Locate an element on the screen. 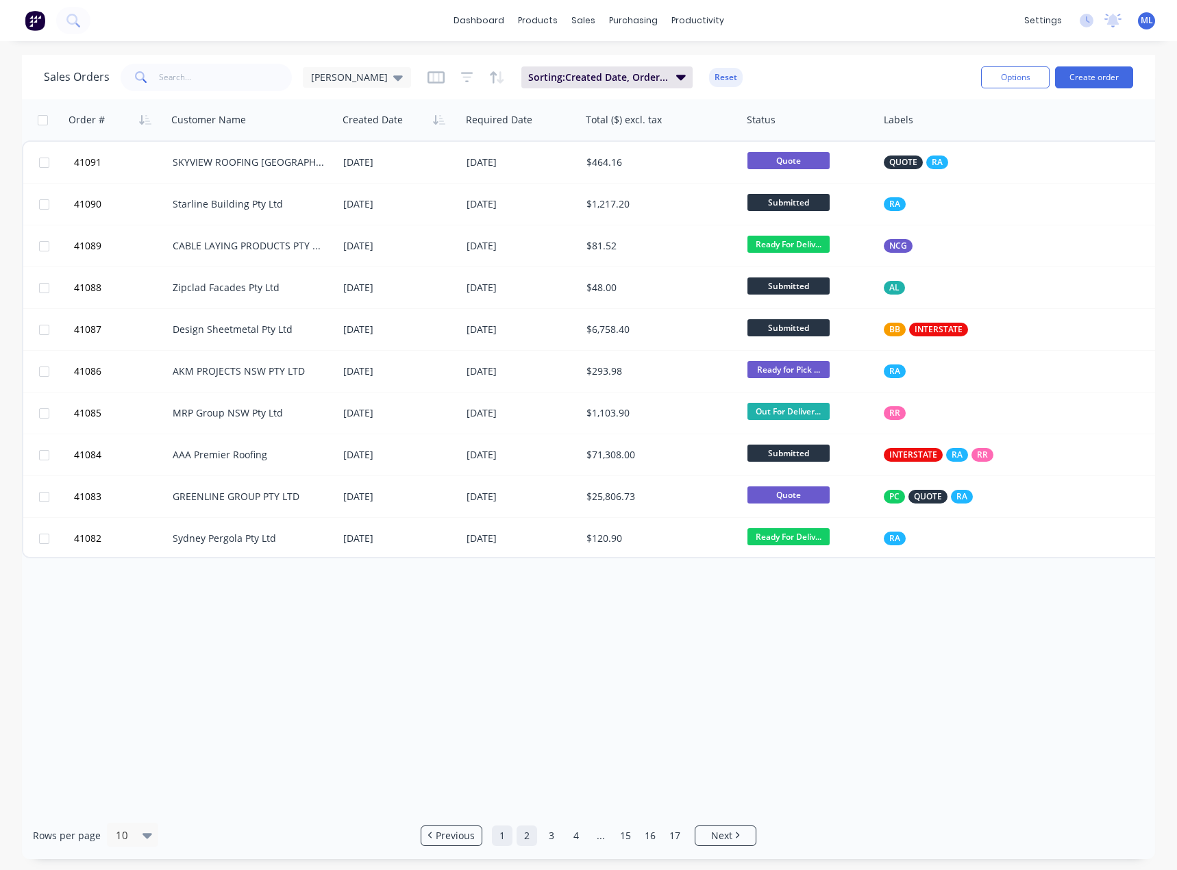  div: MRP Group NSW Pty Ltd is located at coordinates (249, 413).